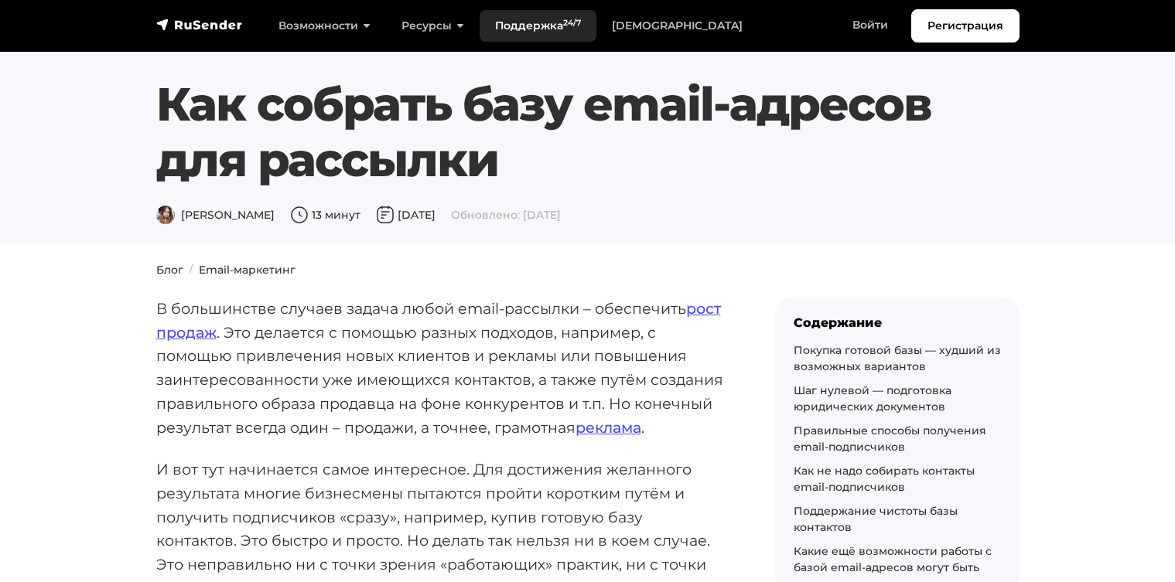 The height and width of the screenshot is (582, 1175). Describe the element at coordinates (572, 22) in the screenshot. I see `sup: 24/7` at that location.